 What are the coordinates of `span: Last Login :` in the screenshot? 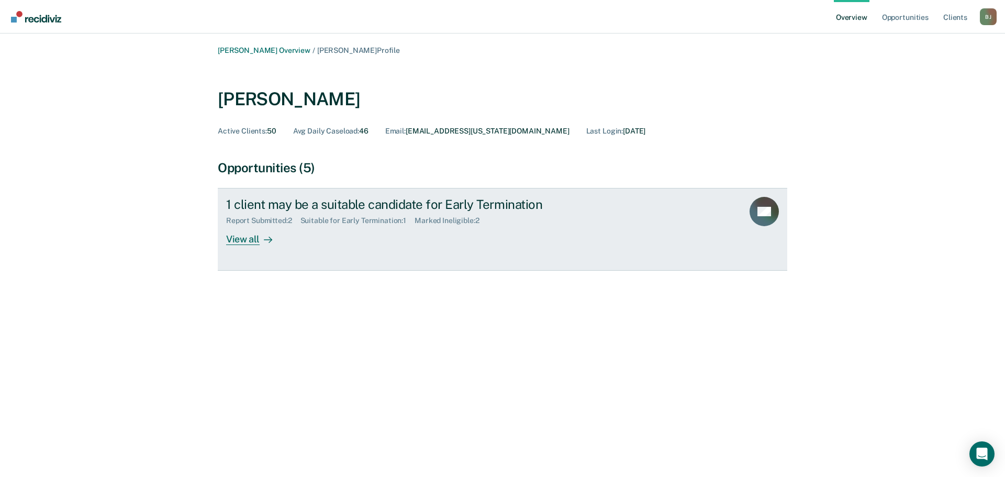 It's located at (605, 131).